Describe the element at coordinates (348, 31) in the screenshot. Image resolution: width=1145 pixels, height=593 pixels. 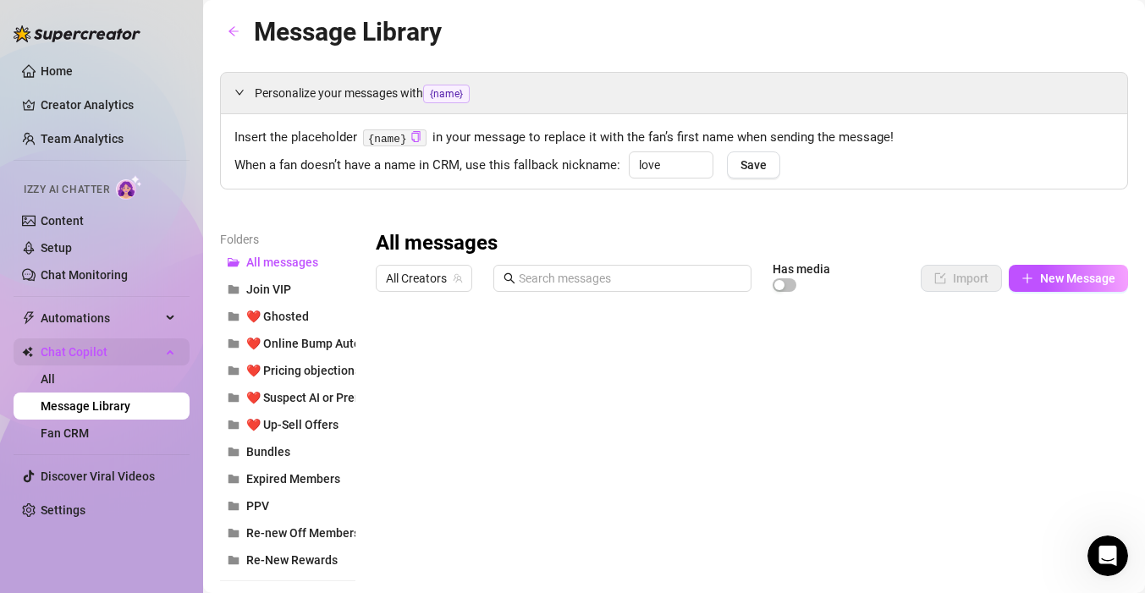
I see `article: Message Library` at that location.